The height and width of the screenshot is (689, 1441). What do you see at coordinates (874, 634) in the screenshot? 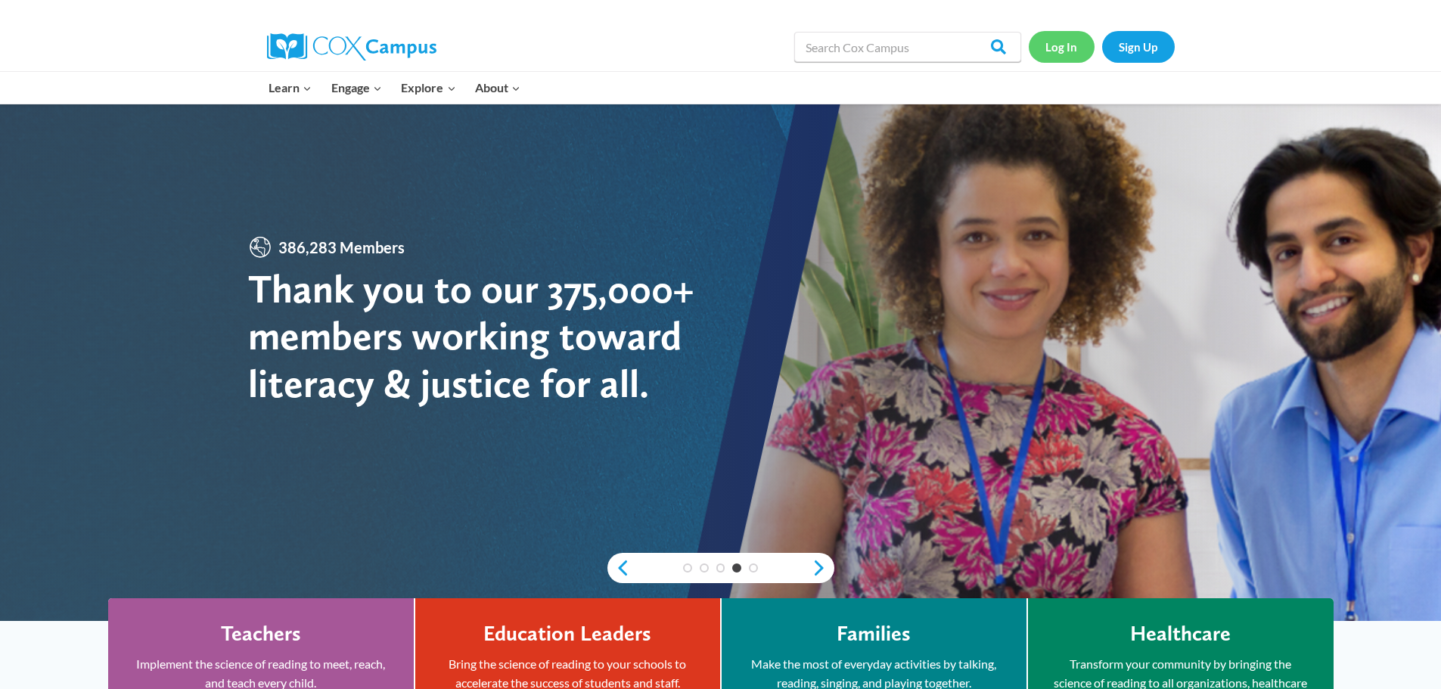
I see `h4: Families` at bounding box center [874, 634].